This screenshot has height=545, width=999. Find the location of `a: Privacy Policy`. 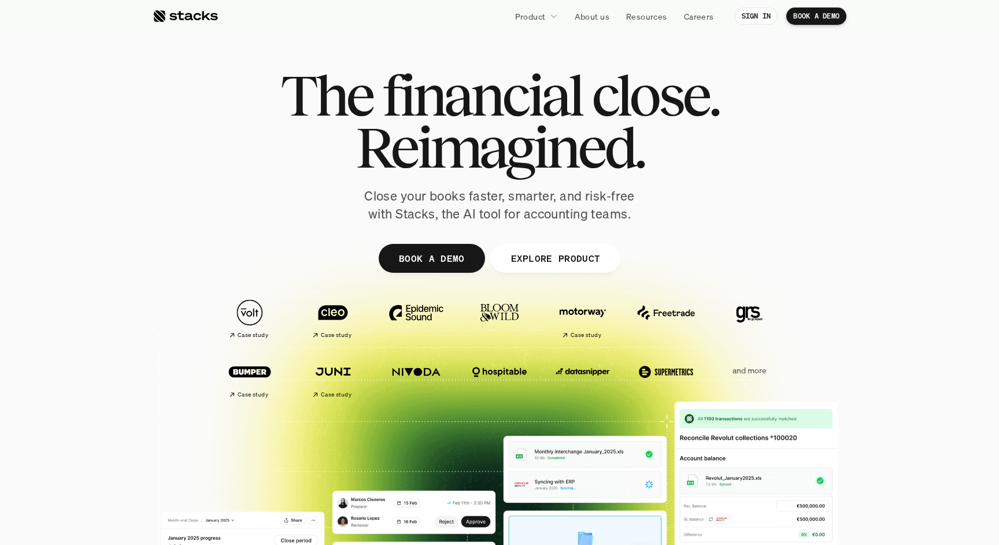

a: Privacy Policy is located at coordinates (162, 272).